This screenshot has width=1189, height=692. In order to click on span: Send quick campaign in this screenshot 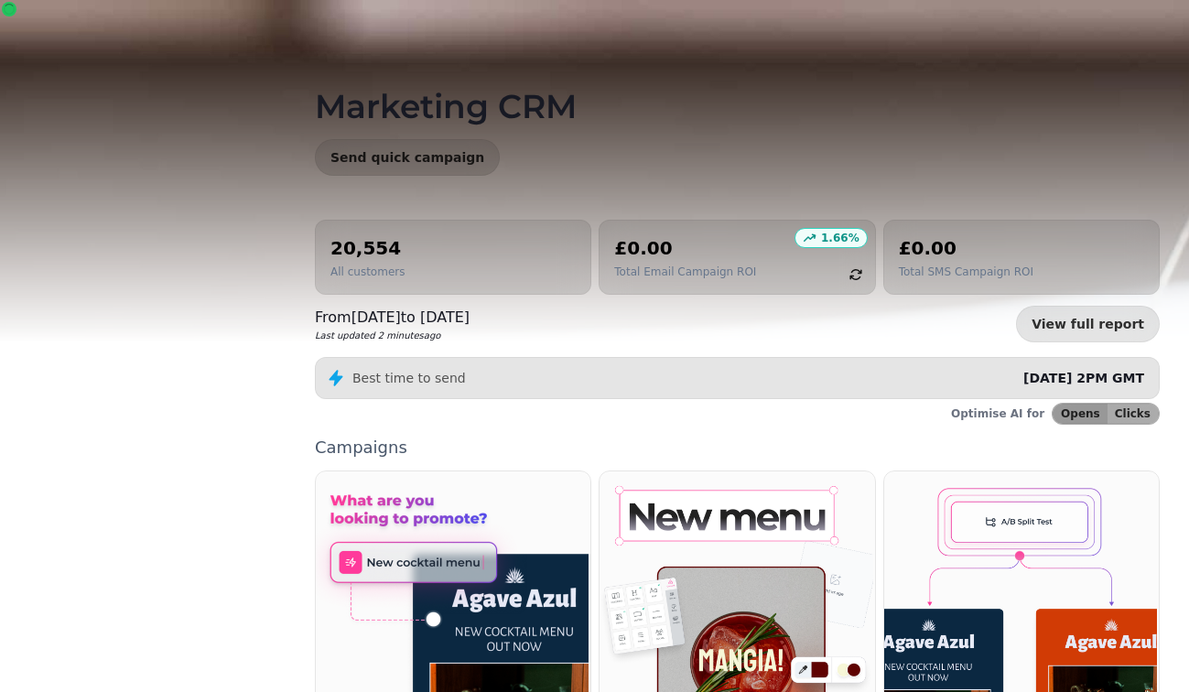, I will do `click(407, 157)`.